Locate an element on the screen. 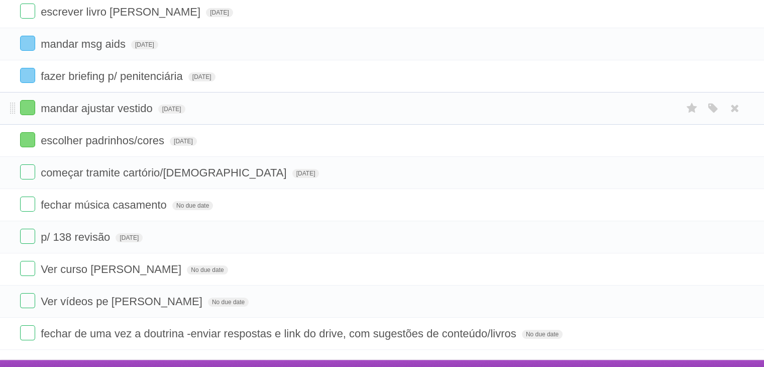 This screenshot has height=367, width=764. span: p/ 138 revisão is located at coordinates (76, 237).